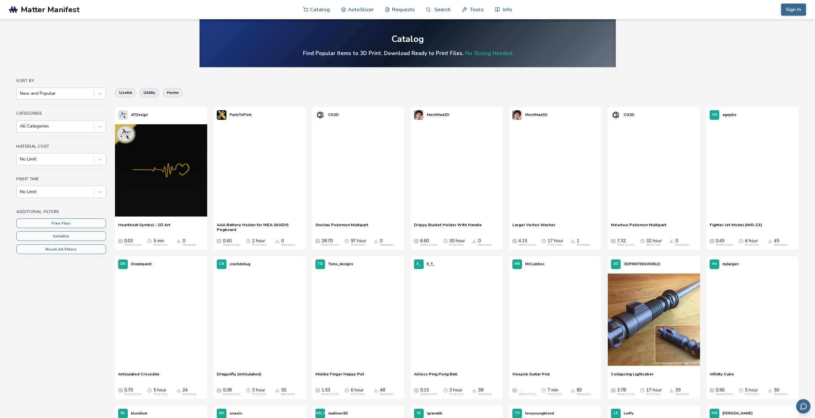  I want to click on a: Hexpick Guitar Pick, so click(531, 376).